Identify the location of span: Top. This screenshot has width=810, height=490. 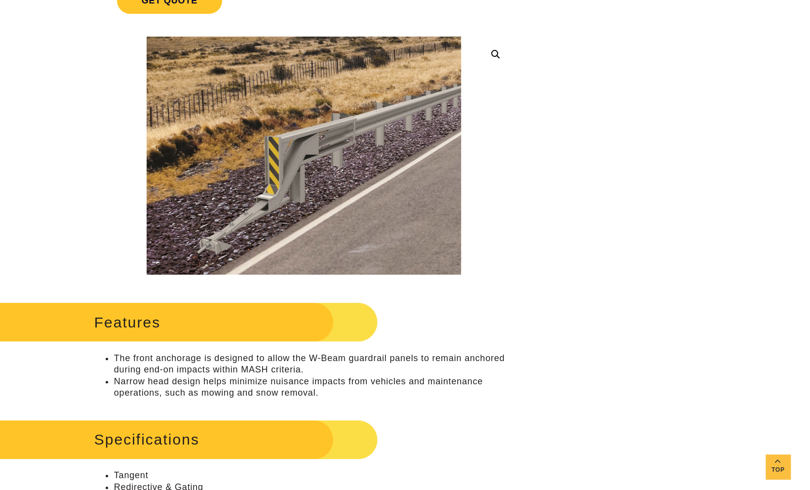
(778, 469).